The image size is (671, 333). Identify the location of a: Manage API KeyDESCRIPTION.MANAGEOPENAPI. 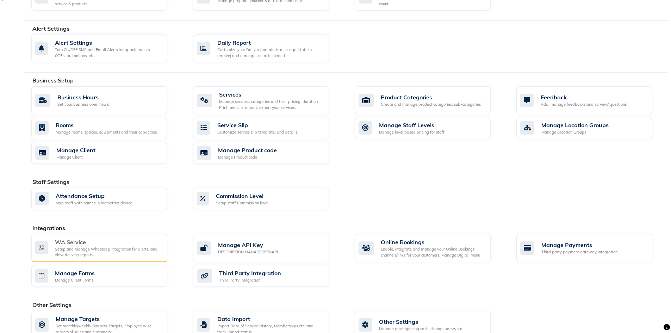
(268, 248).